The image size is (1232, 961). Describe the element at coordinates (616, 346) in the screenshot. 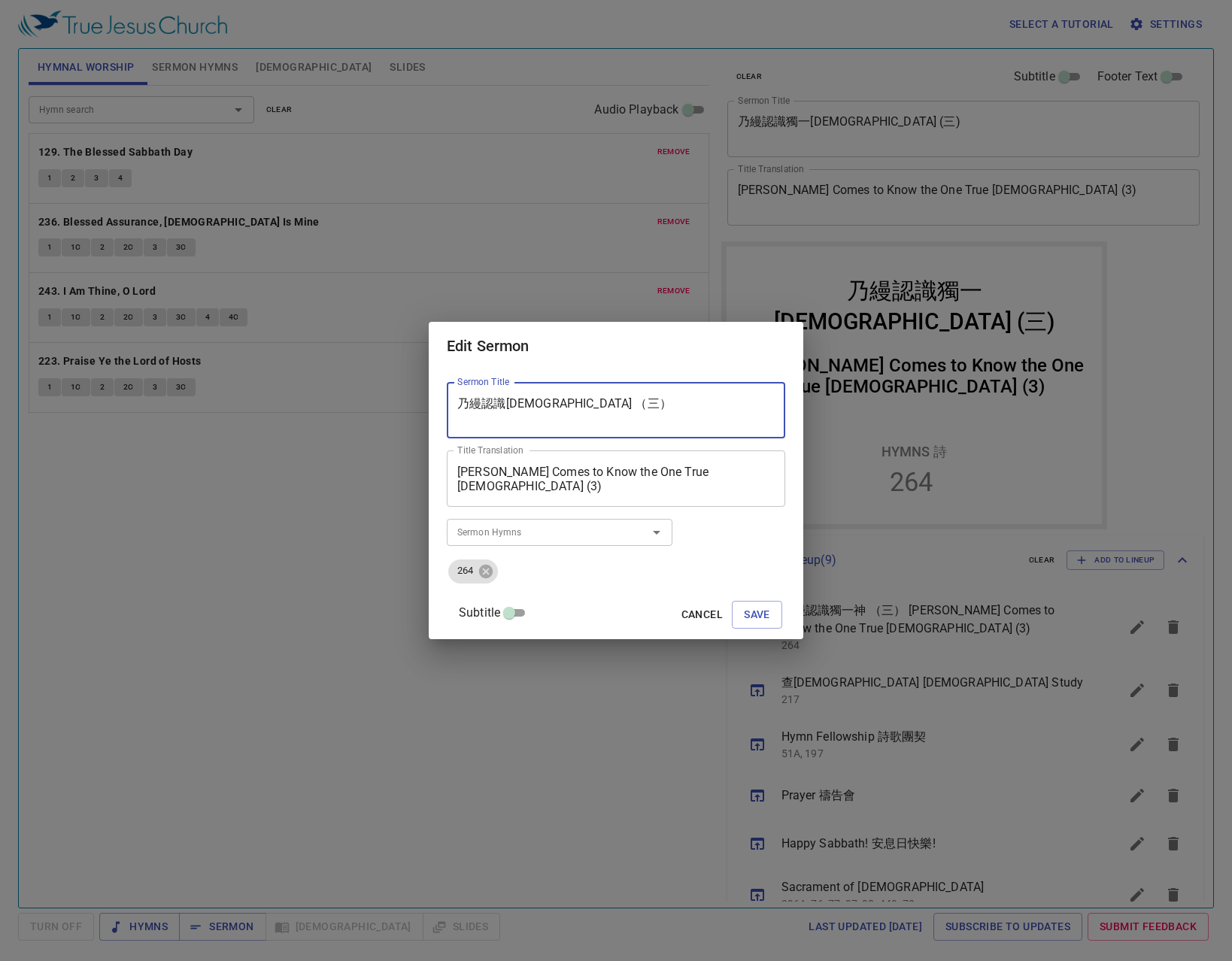

I see `h2: Edit Sermon` at that location.